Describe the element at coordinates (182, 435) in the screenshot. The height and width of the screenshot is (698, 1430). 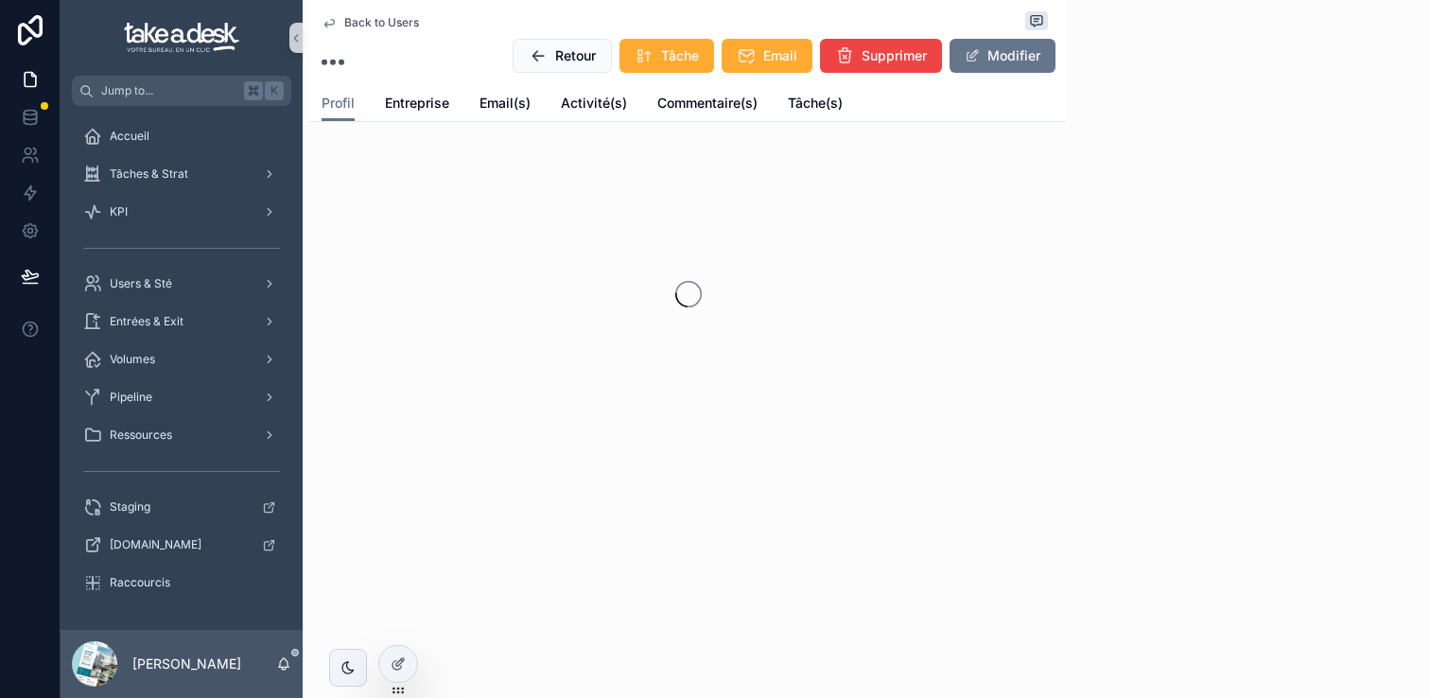
I see `a: Ressources` at that location.